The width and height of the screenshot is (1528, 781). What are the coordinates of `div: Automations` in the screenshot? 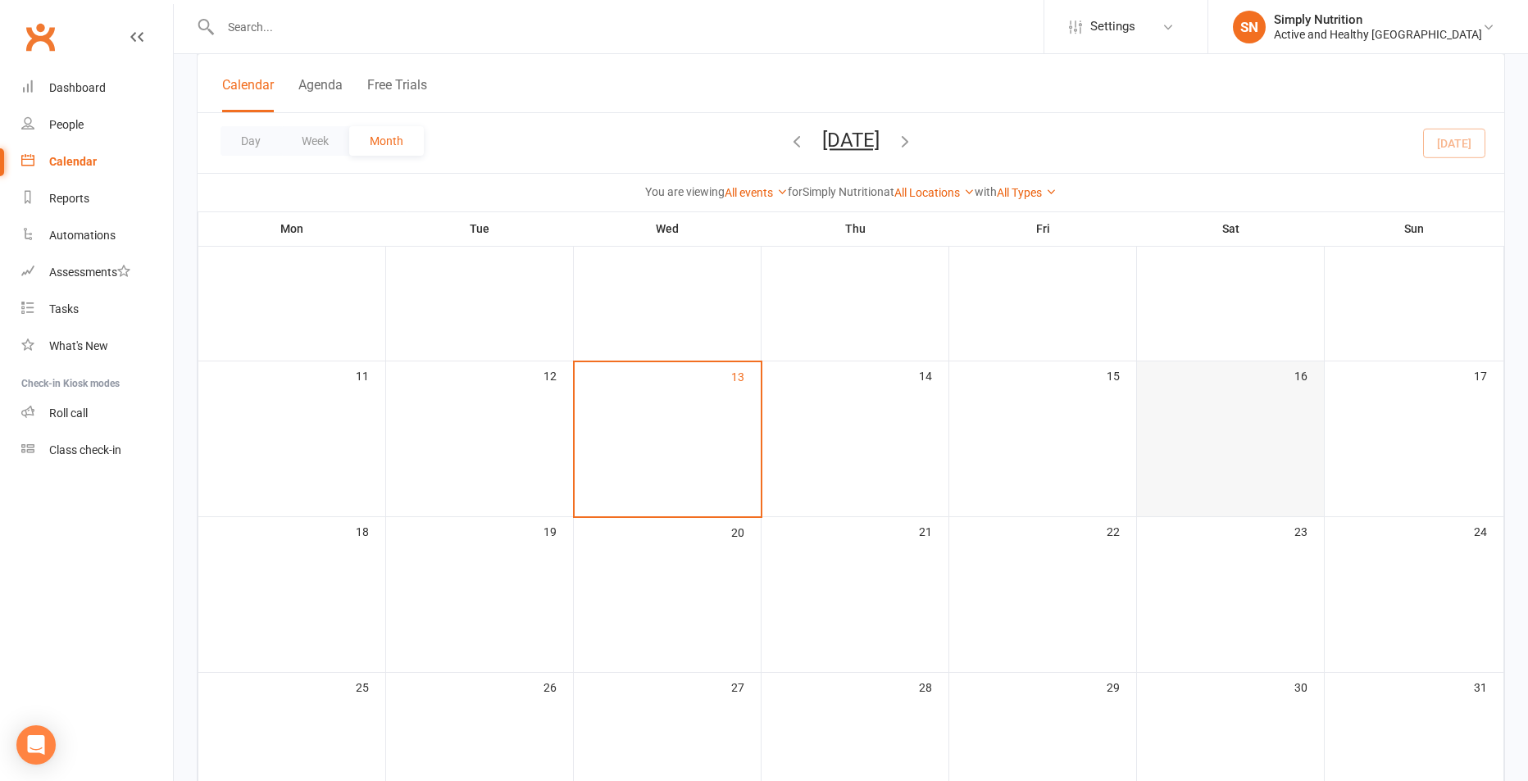 It's located at (82, 235).